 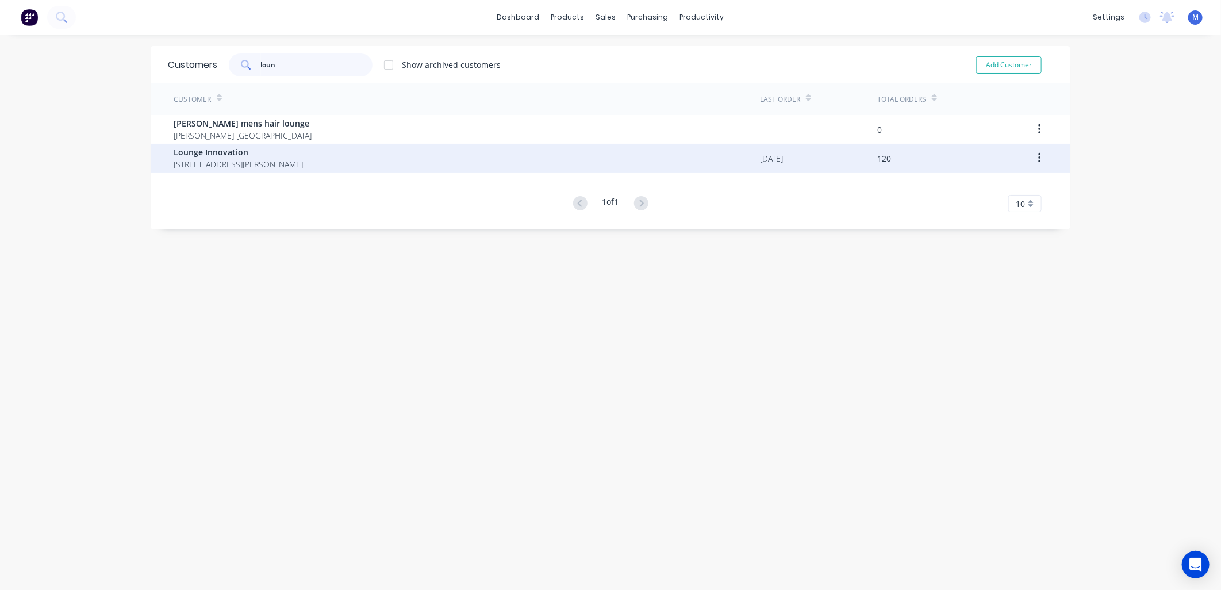 I want to click on span: 10, so click(x=1020, y=203).